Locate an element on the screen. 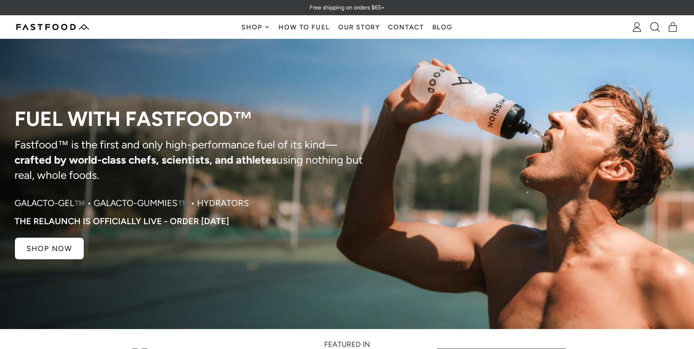  span: Shop is located at coordinates (253, 27).